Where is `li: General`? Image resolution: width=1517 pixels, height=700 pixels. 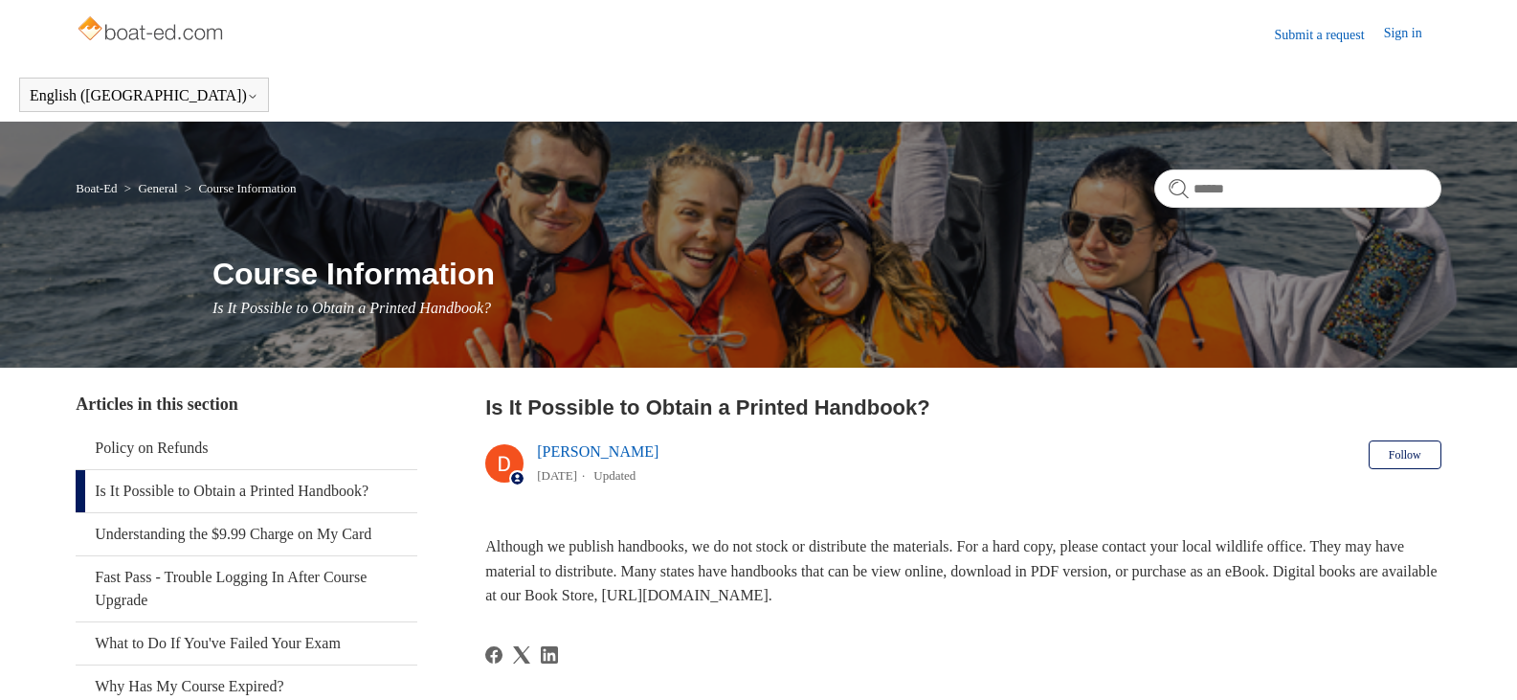
li: General is located at coordinates (150, 188).